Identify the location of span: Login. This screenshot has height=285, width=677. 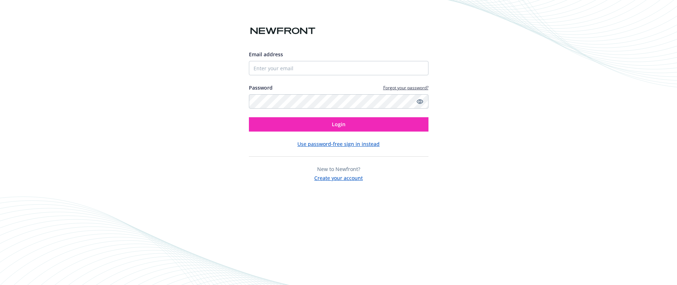
(339, 124).